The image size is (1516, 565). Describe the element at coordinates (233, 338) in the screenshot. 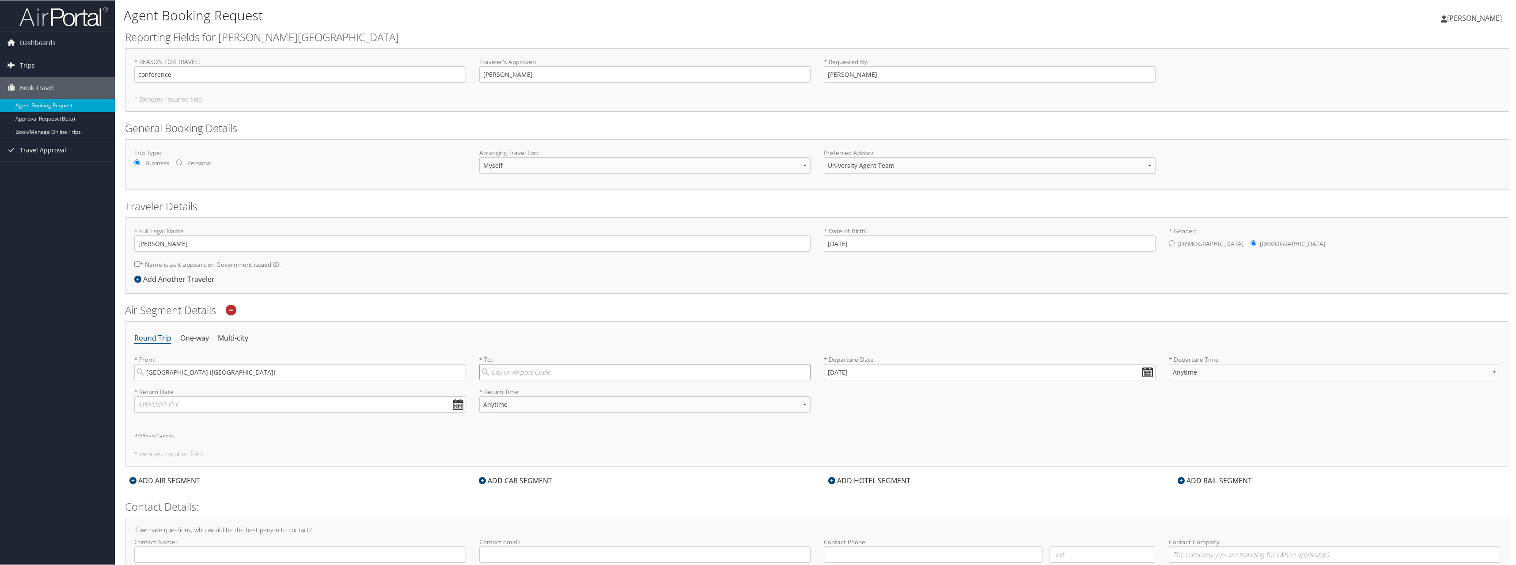

I see `li: Multi-city` at that location.